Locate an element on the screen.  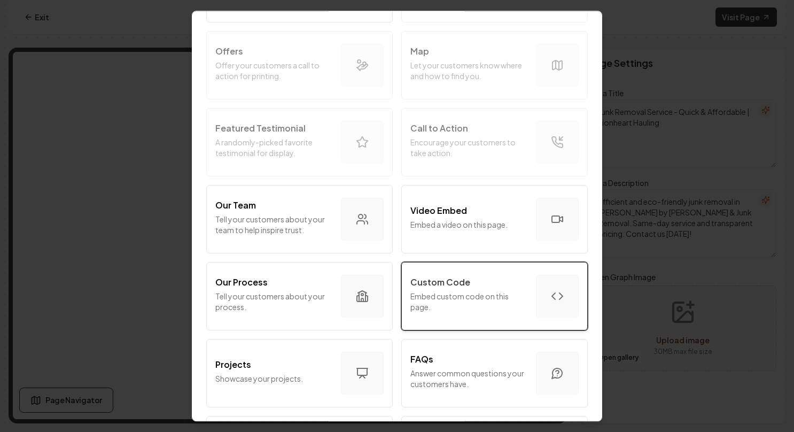
p: Our Process is located at coordinates (241, 282).